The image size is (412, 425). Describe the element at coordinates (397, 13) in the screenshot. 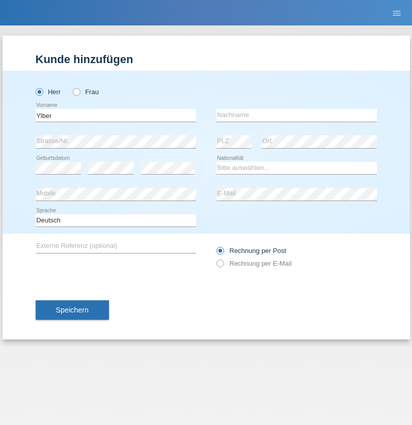

I see `a: menu` at that location.